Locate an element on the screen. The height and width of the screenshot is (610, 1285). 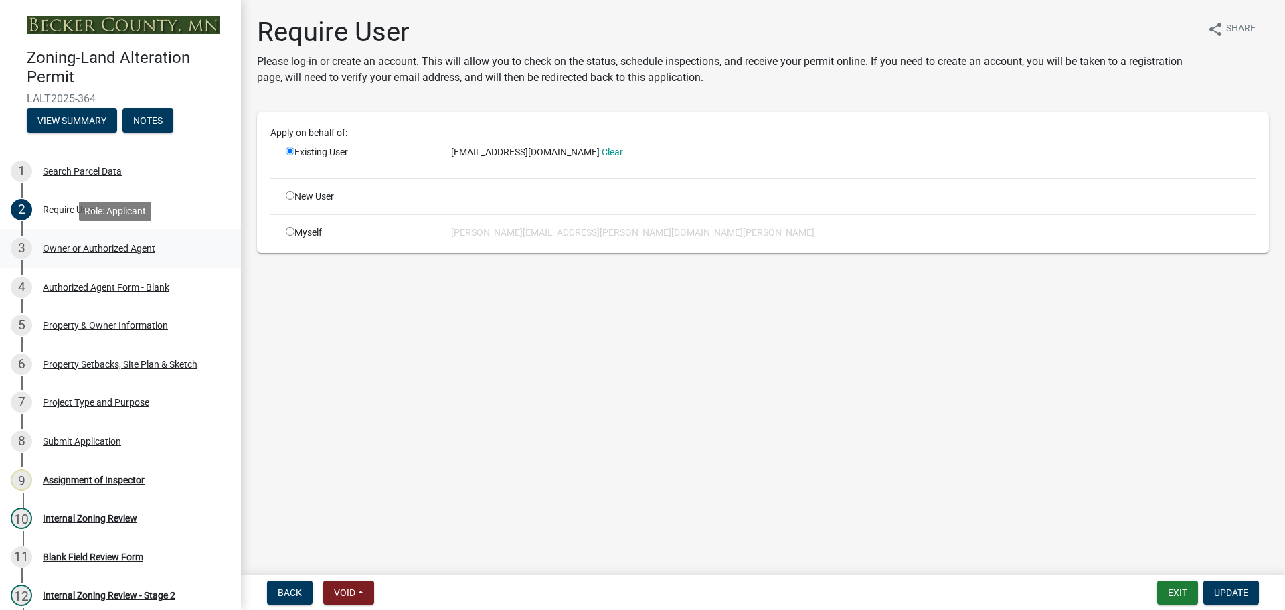
div: 5 is located at coordinates (21, 325).